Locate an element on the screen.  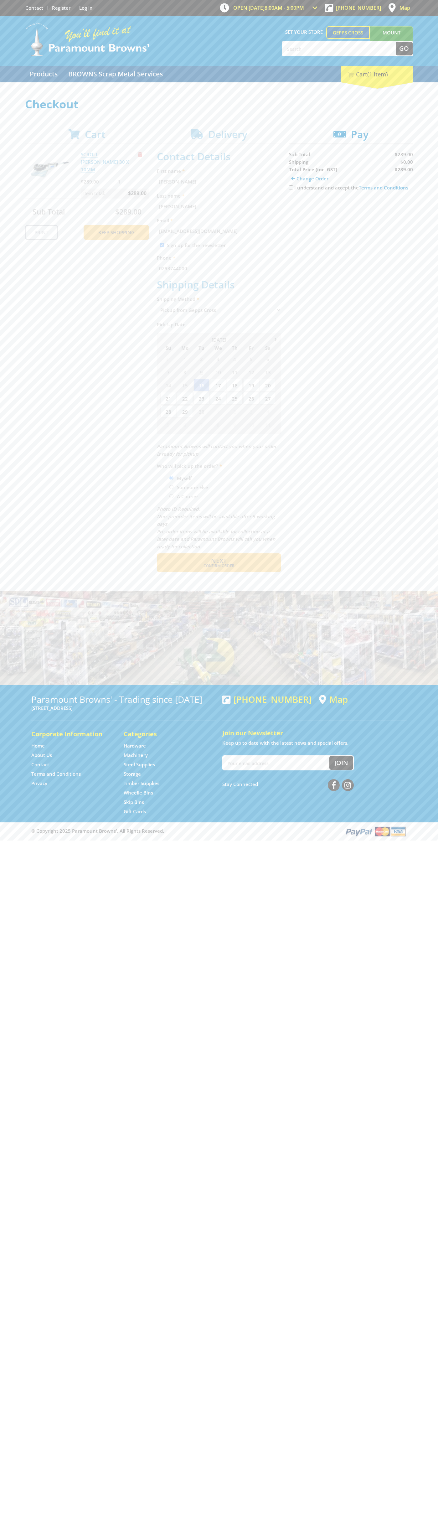
a: Go to the Home page is located at coordinates (38, 746).